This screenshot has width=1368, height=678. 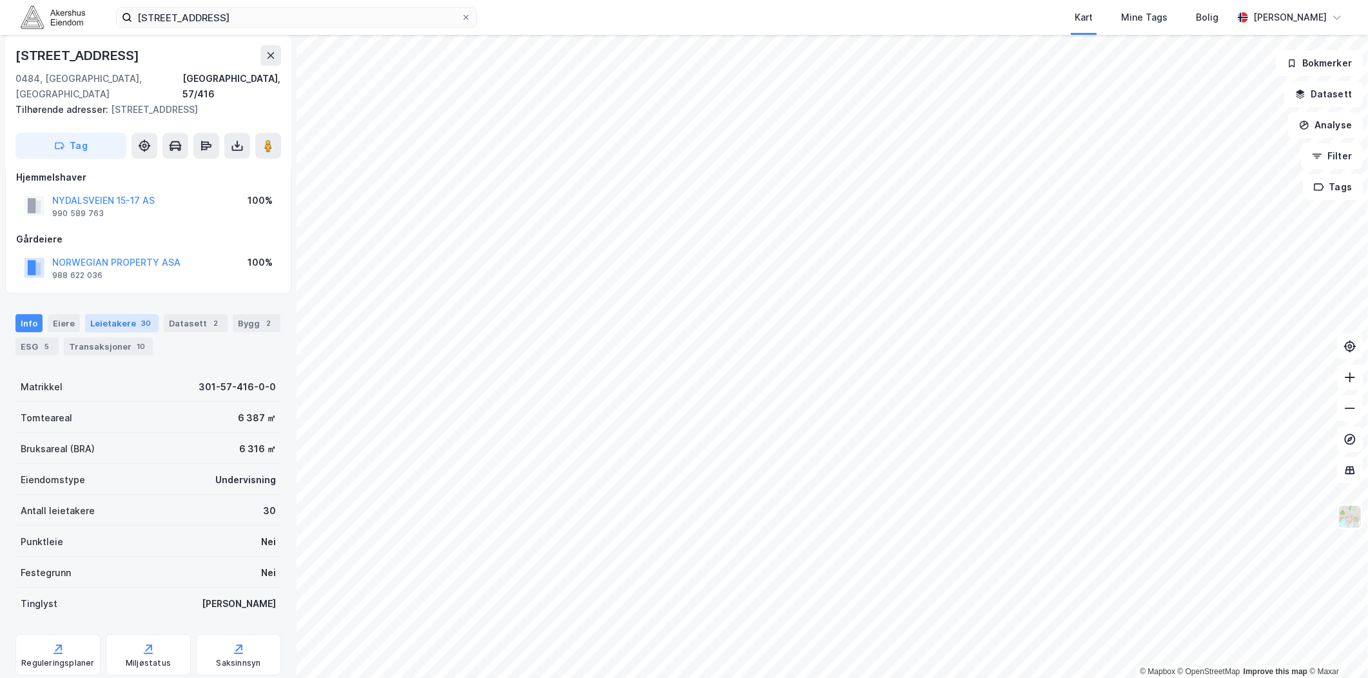 What do you see at coordinates (63, 109) in the screenshot?
I see `span: Tilhørende adresser:` at bounding box center [63, 109].